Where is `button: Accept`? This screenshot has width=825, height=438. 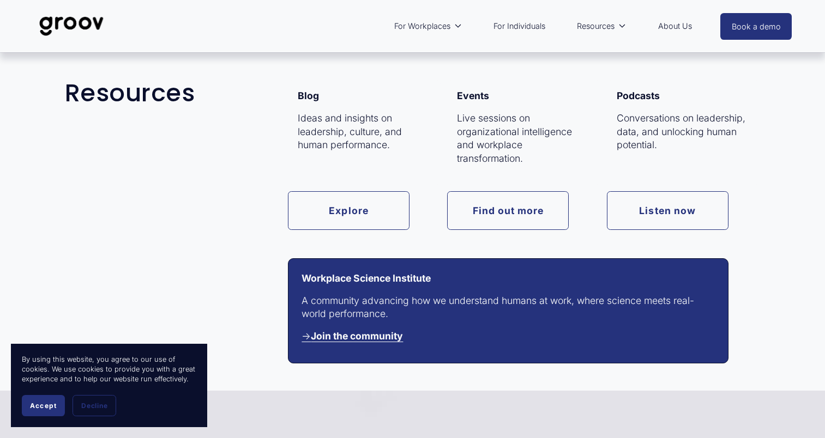 button: Accept is located at coordinates (43, 405).